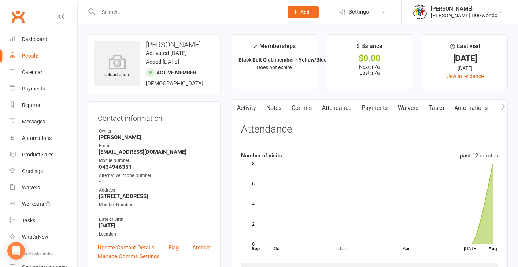 This screenshot has width=518, height=267. I want to click on div: Gradings, so click(32, 171).